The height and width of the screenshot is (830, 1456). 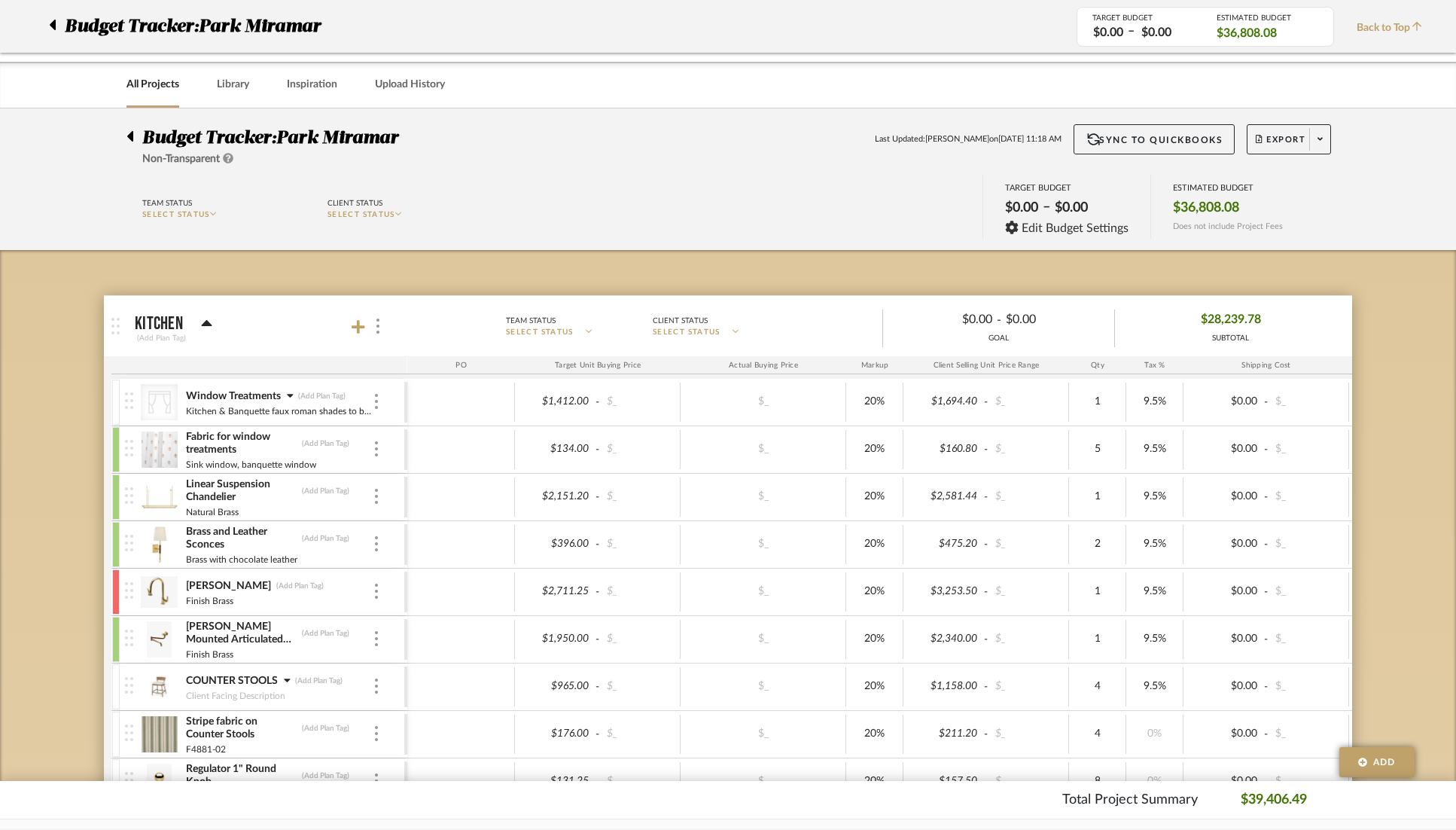 I want to click on img: 71f11ecd-037e-46ba-a49a-893c9ff12ffa_50x50.jpg, so click(x=159, y=497).